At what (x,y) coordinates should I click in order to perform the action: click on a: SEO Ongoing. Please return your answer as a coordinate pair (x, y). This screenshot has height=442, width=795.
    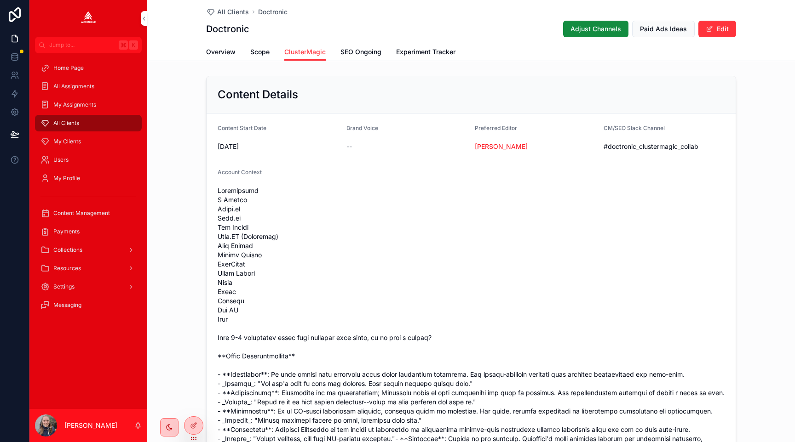
    Looking at the image, I should click on (360, 53).